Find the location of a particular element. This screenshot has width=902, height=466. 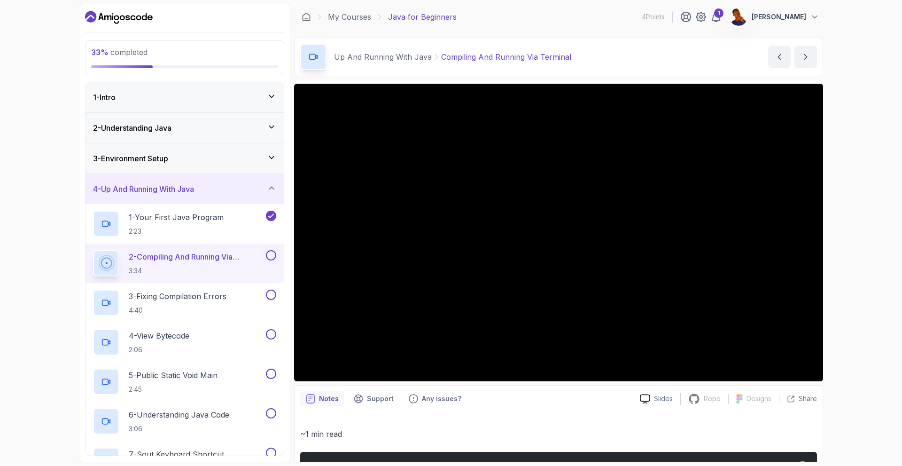

h3: 1 - Intro is located at coordinates (104, 97).